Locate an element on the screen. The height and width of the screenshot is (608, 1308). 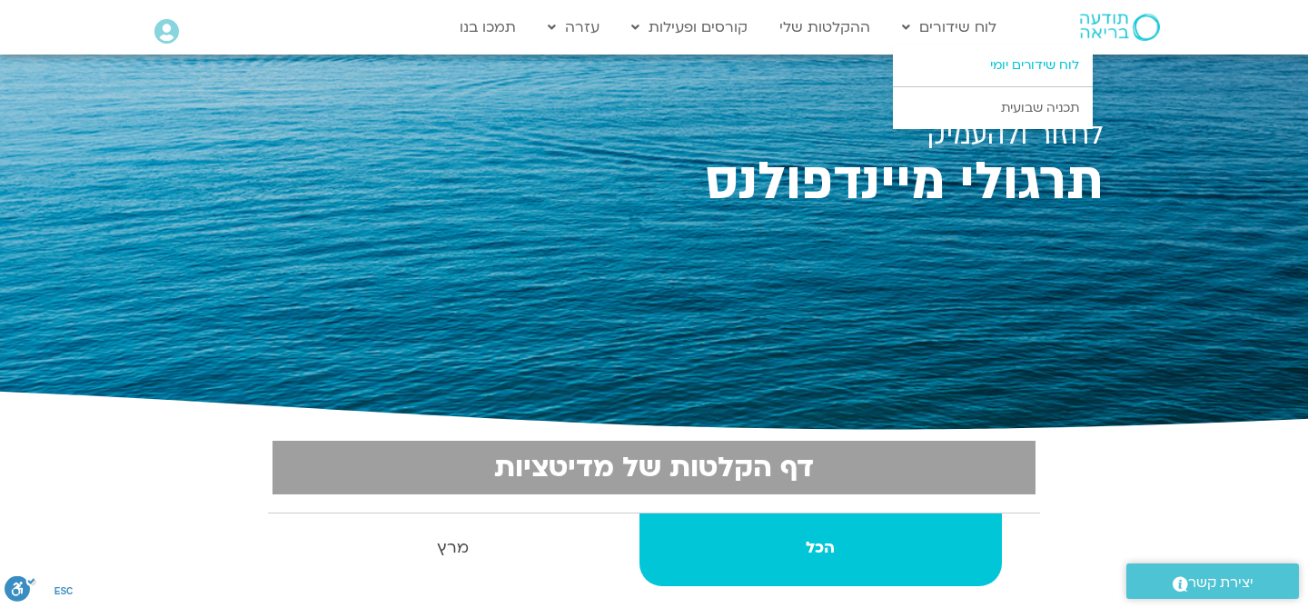
h2: דף הקלטות של מדיטציות is located at coordinates (654, 467).